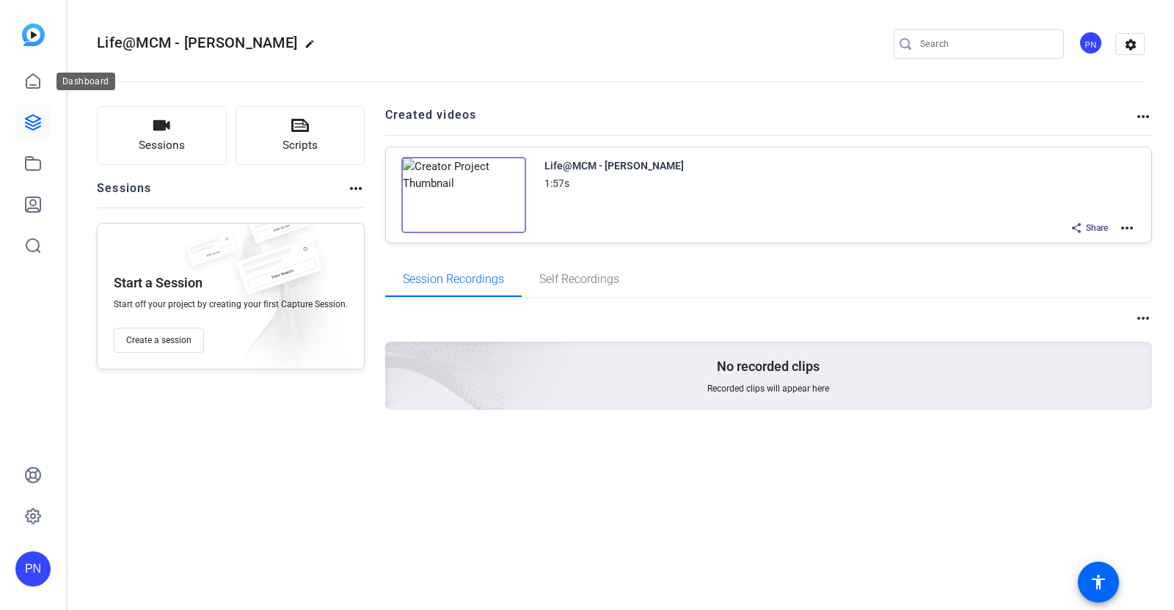 Image resolution: width=1174 pixels, height=610 pixels. Describe the element at coordinates (760, 120) in the screenshot. I see `h2: Created videos` at that location.